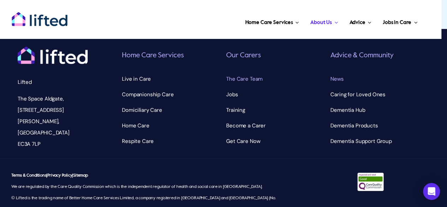 This screenshot has width=447, height=207. Describe the element at coordinates (276, 79) in the screenshot. I see `a: The Care Team` at that location.